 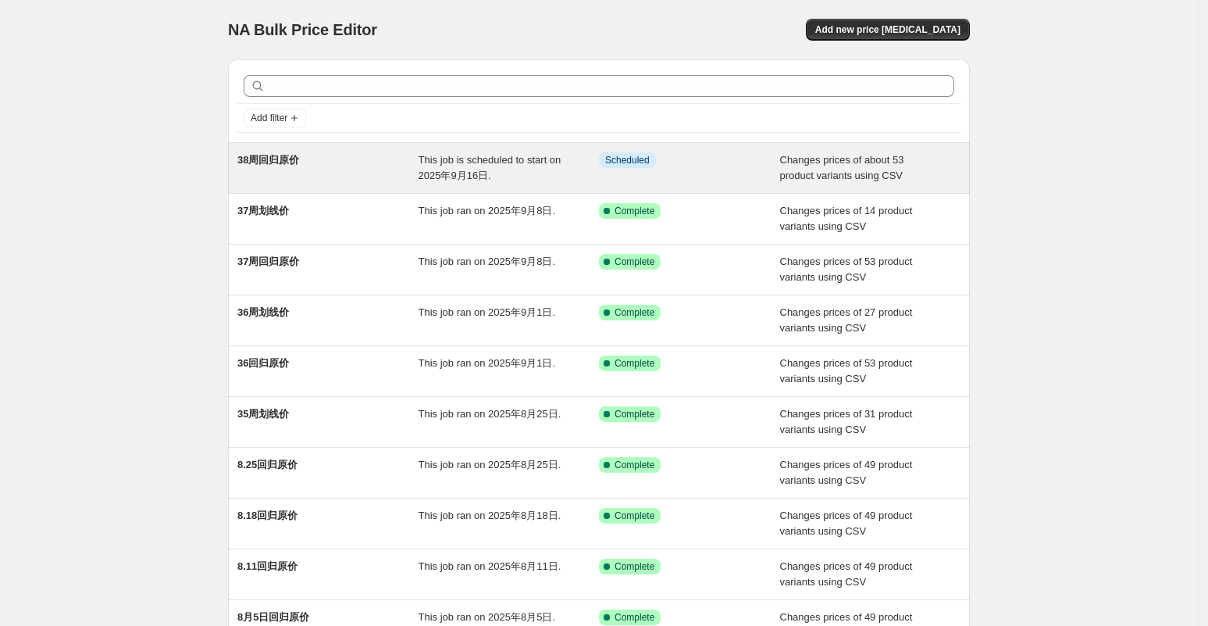 I want to click on span: Scheduled, so click(x=627, y=160).